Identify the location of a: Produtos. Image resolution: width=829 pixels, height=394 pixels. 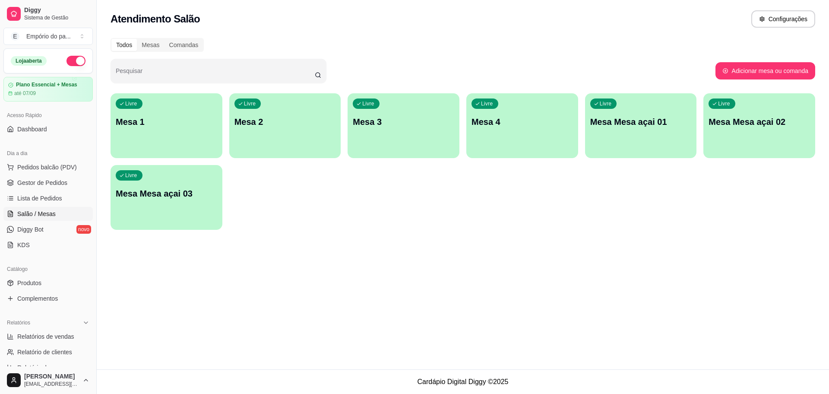
(48, 283).